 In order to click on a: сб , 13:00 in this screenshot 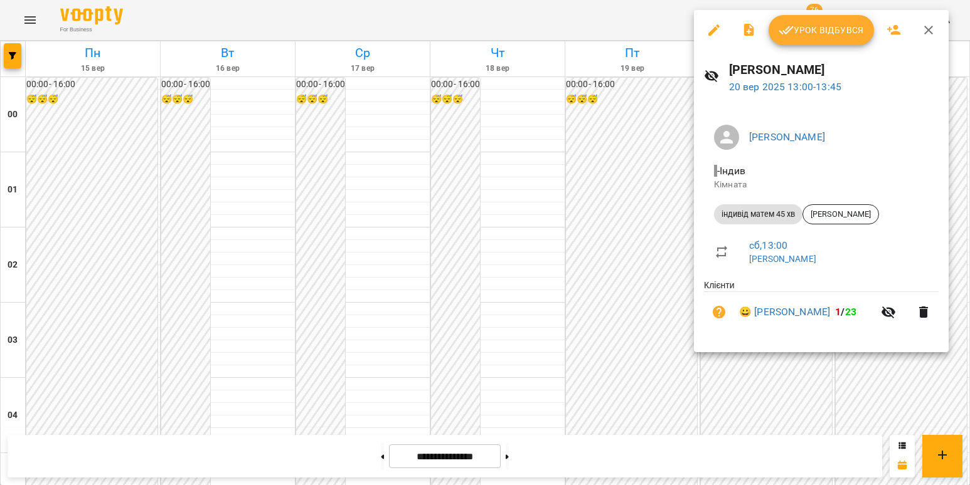, I will do `click(768, 245)`.